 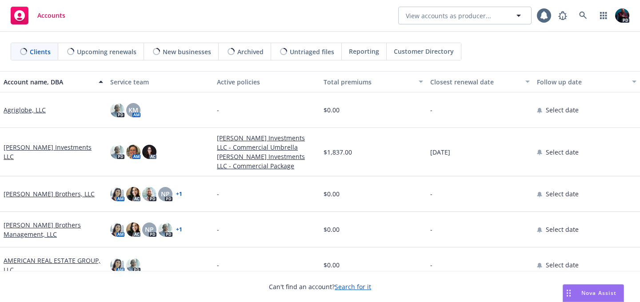 What do you see at coordinates (267, 82) in the screenshot?
I see `div: Active policies` at bounding box center [267, 82].